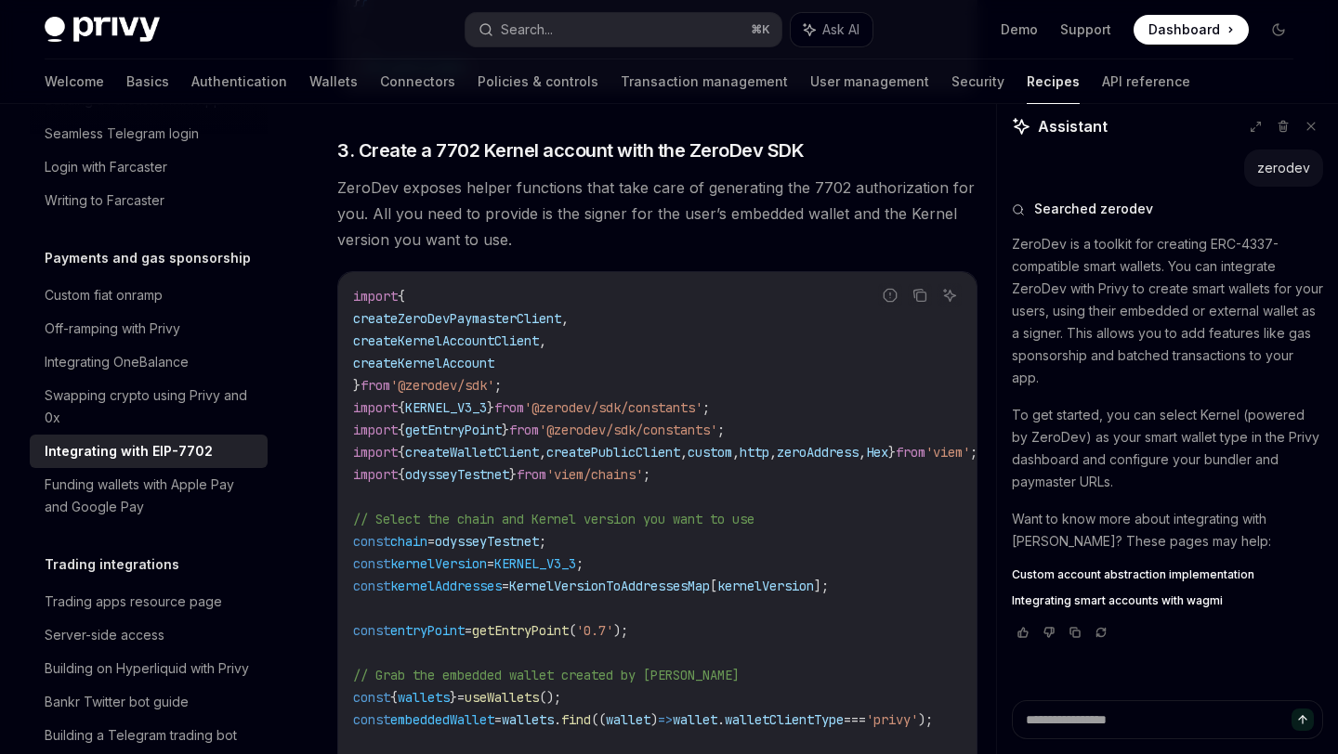 This screenshot has height=754, width=1338. What do you see at coordinates (877, 452) in the screenshot?
I see `span: Hex` at bounding box center [877, 452].